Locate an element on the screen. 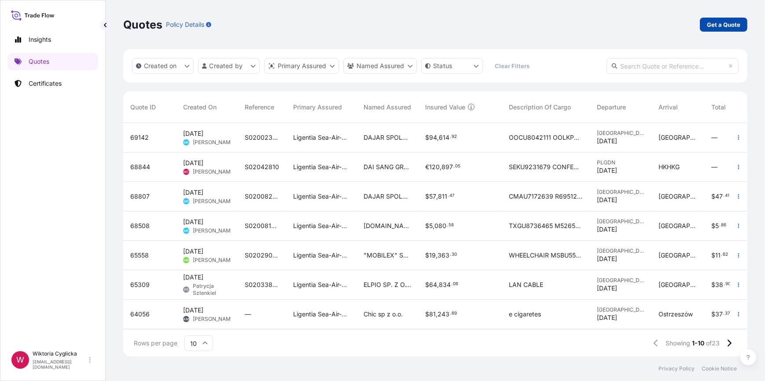 The width and height of the screenshot is (765, 381). span: Total is located at coordinates (718, 107).